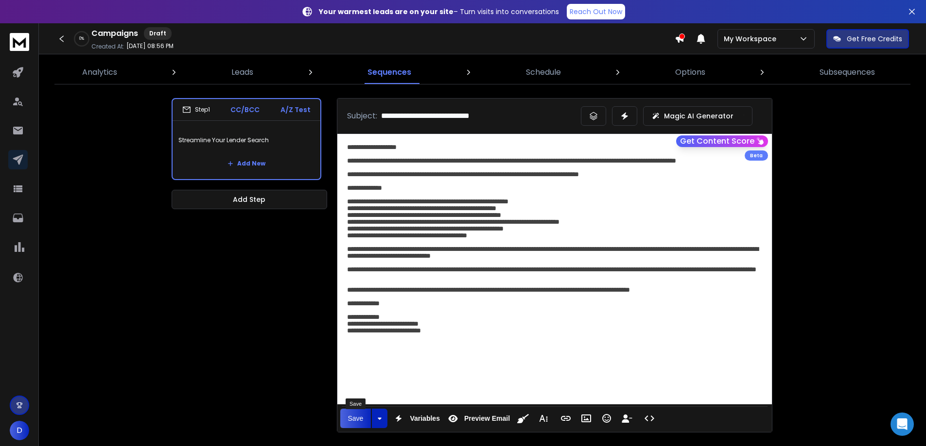  What do you see at coordinates (902, 425) in the screenshot?
I see `div: Open Intercom Messenger` at bounding box center [902, 425].